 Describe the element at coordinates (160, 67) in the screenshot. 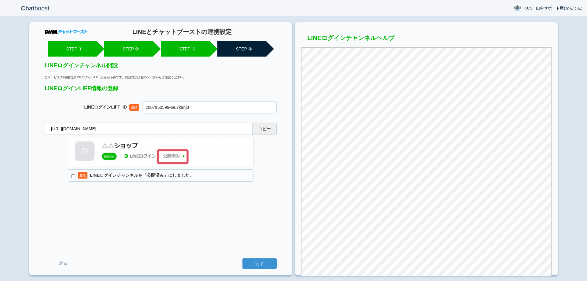

I see `h2: LINEログインチャンネル開設` at that location.